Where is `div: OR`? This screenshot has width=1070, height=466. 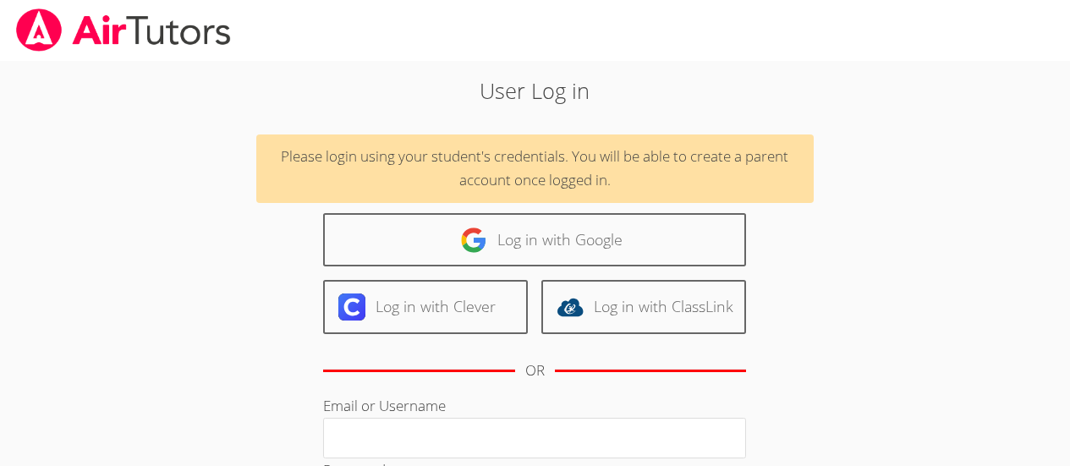
div: OR is located at coordinates (535, 371).